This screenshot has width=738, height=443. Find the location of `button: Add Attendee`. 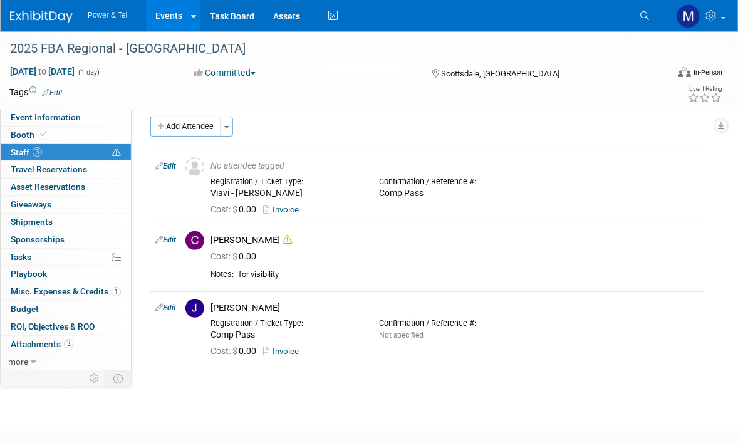

button: Add Attendee is located at coordinates (186, 127).